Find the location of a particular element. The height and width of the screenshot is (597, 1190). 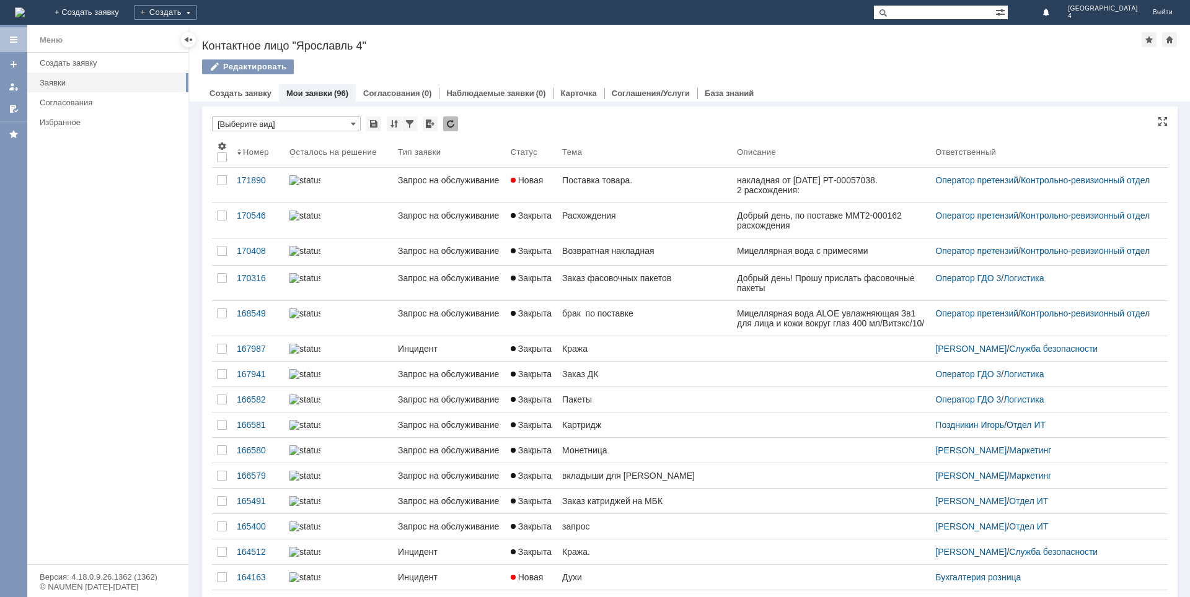

a: 170316 is located at coordinates (258, 283).